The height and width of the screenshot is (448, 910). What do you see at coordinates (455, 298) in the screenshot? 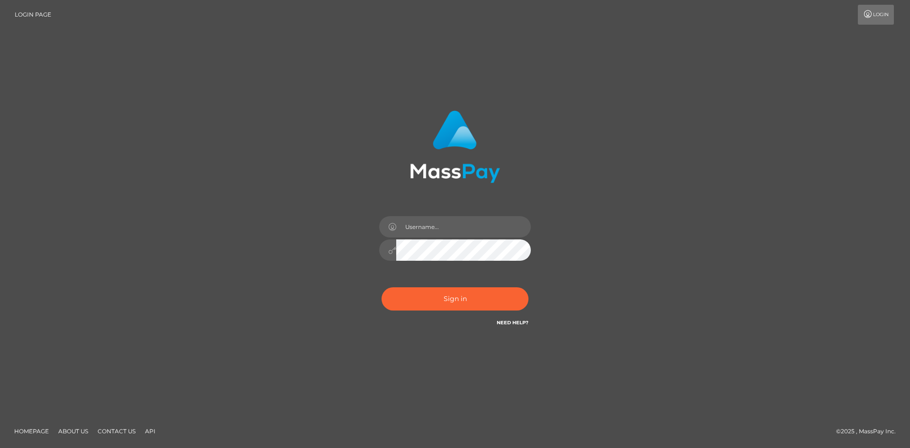
I see `button: Sign in` at bounding box center [455, 298].